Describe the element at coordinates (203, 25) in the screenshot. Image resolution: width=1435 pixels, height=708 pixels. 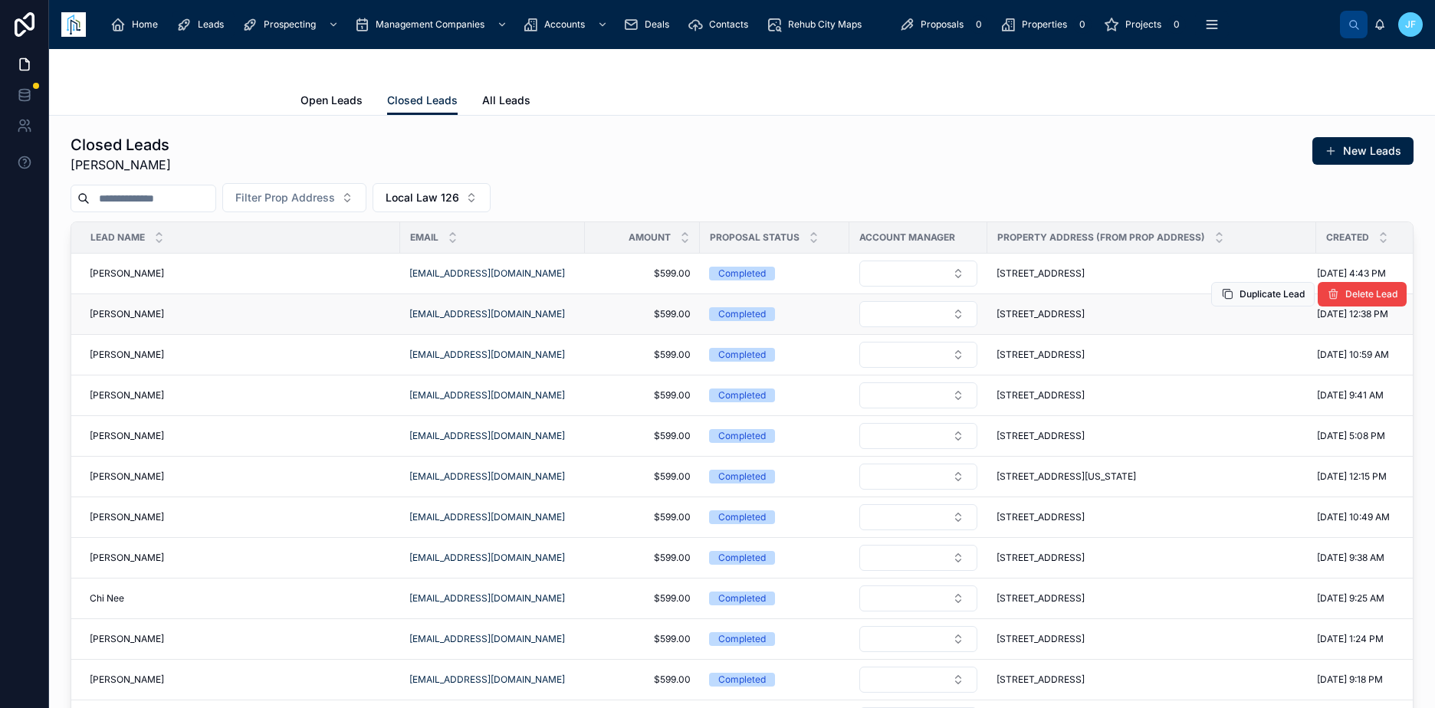
I see `a: Leads` at that location.